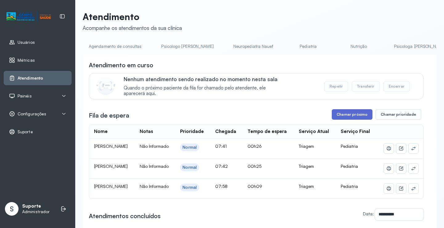 The image size is (444, 228). I want to click on button: Chamar próximo, so click(352, 114).